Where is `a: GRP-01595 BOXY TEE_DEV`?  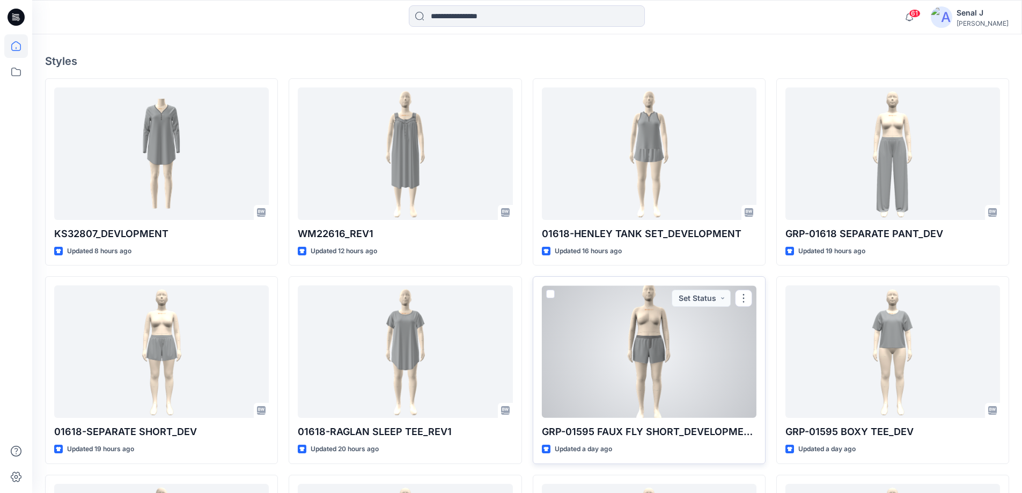 a: GRP-01595 BOXY TEE_DEV is located at coordinates (892, 351).